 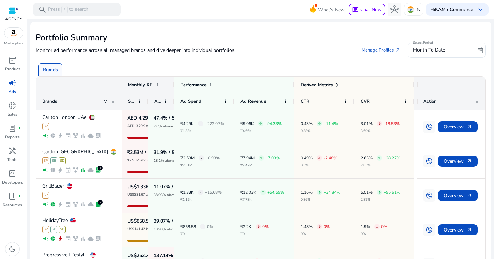 What do you see at coordinates (452, 10) in the screenshot?
I see `p: Hi` at bounding box center [452, 10].